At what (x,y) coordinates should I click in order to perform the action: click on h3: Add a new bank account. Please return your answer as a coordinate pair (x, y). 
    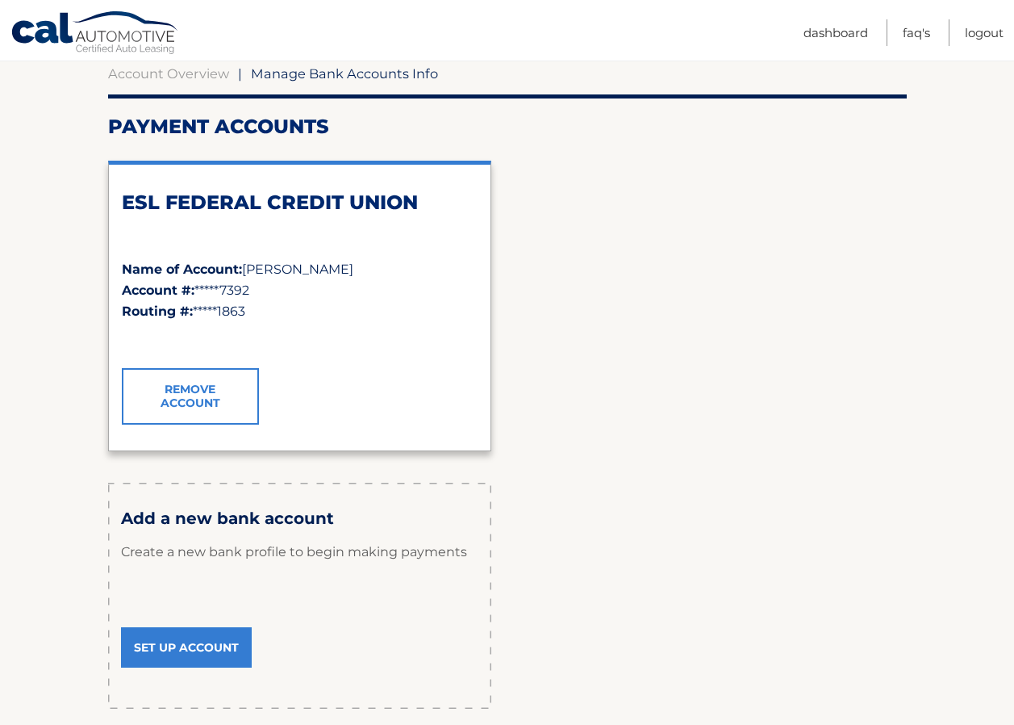
    Looking at the image, I should click on (299, 518).